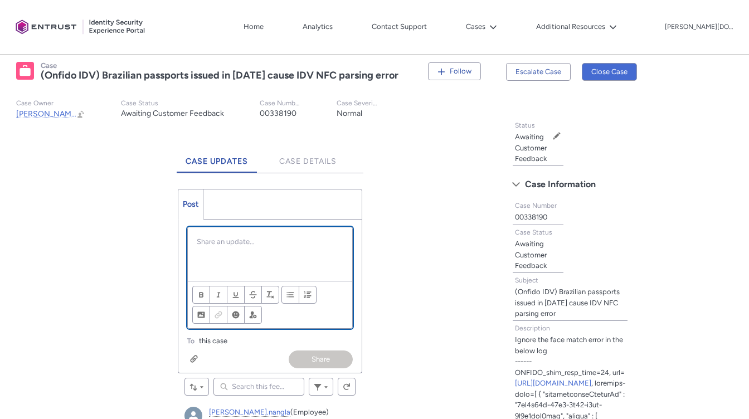 The height and width of the screenshot is (419, 749). I want to click on input: Search this feed..., so click(259, 387).